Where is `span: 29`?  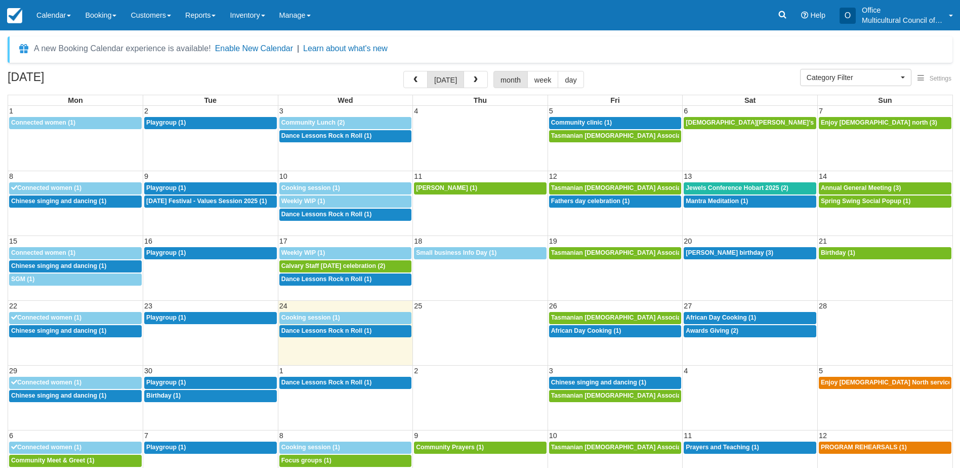 span: 29 is located at coordinates (13, 371).